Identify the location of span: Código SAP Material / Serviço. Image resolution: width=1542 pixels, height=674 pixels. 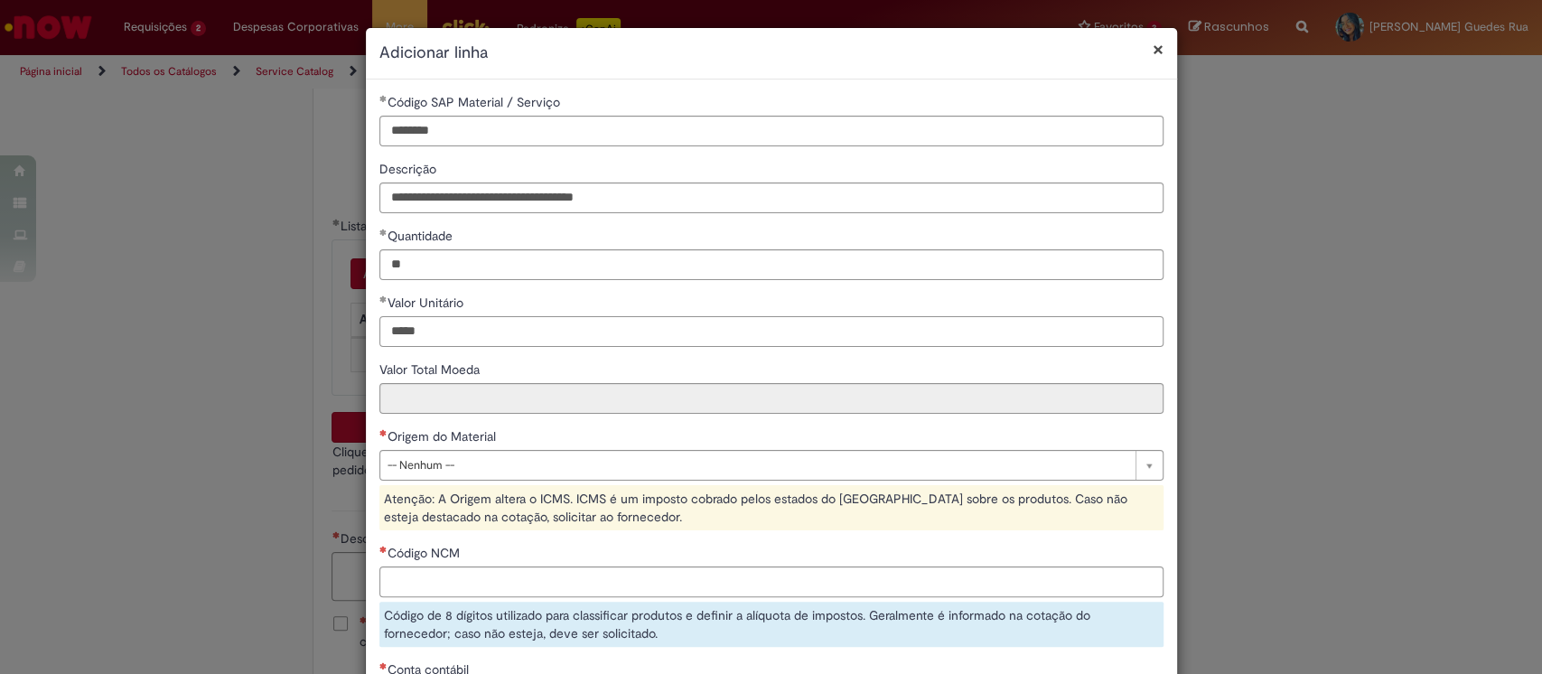
(475, 102).